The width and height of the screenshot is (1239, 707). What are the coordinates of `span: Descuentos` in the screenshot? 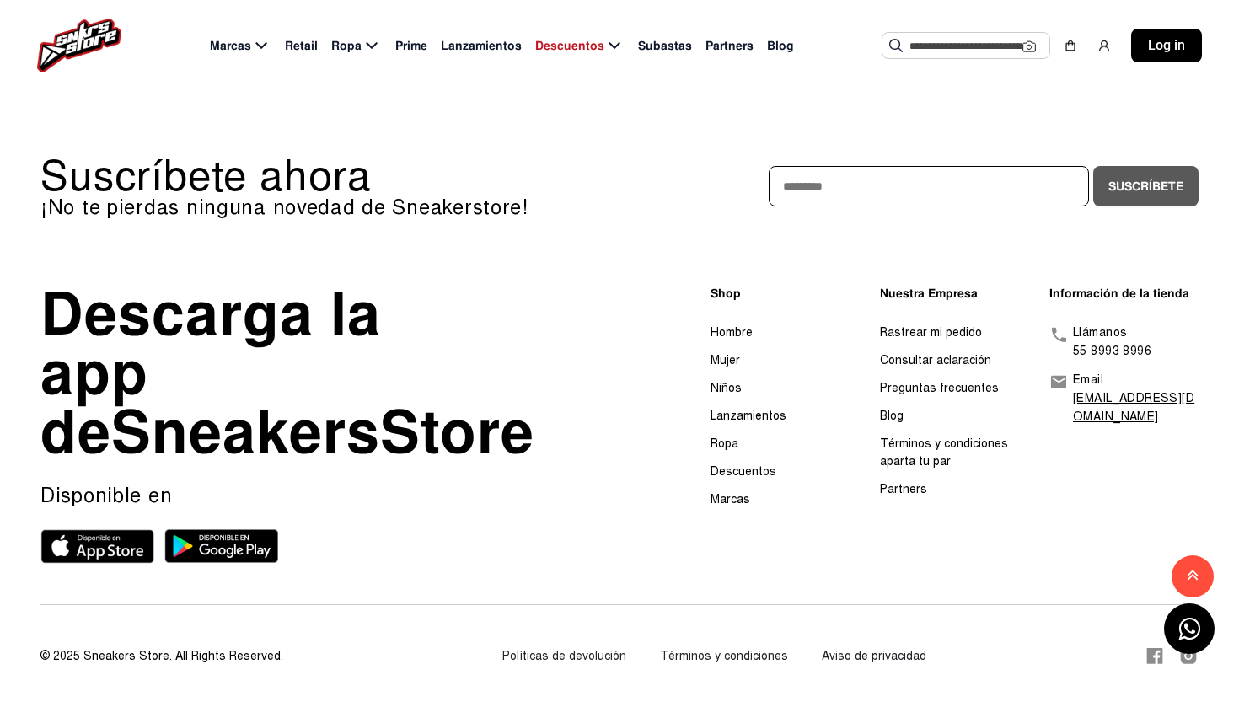 It's located at (570, 46).